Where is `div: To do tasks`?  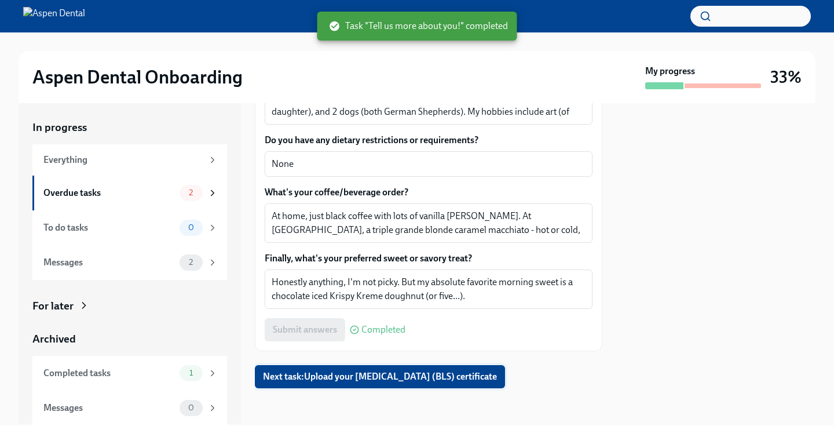
div: To do tasks is located at coordinates (109, 228).